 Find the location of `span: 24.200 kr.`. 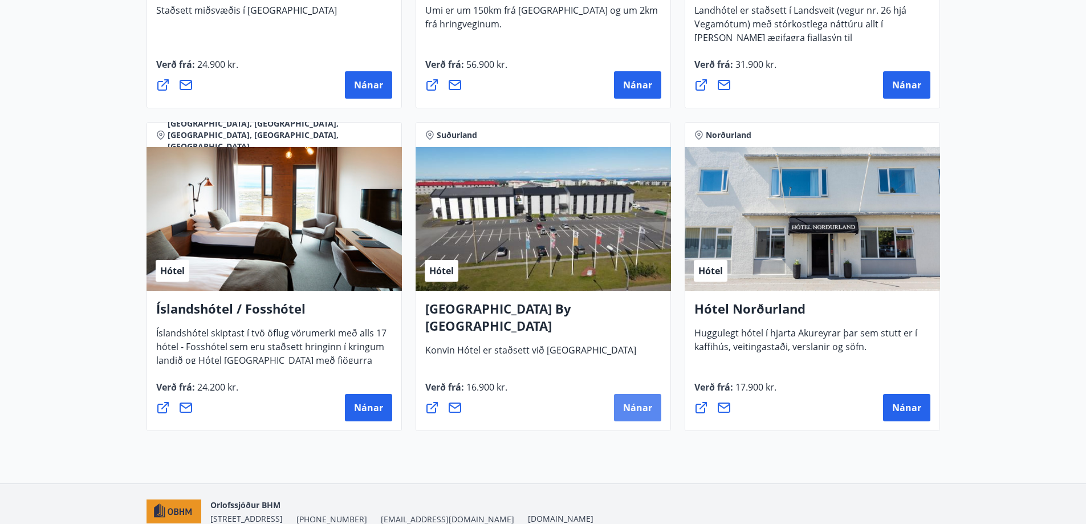

span: 24.200 kr. is located at coordinates (217, 387).